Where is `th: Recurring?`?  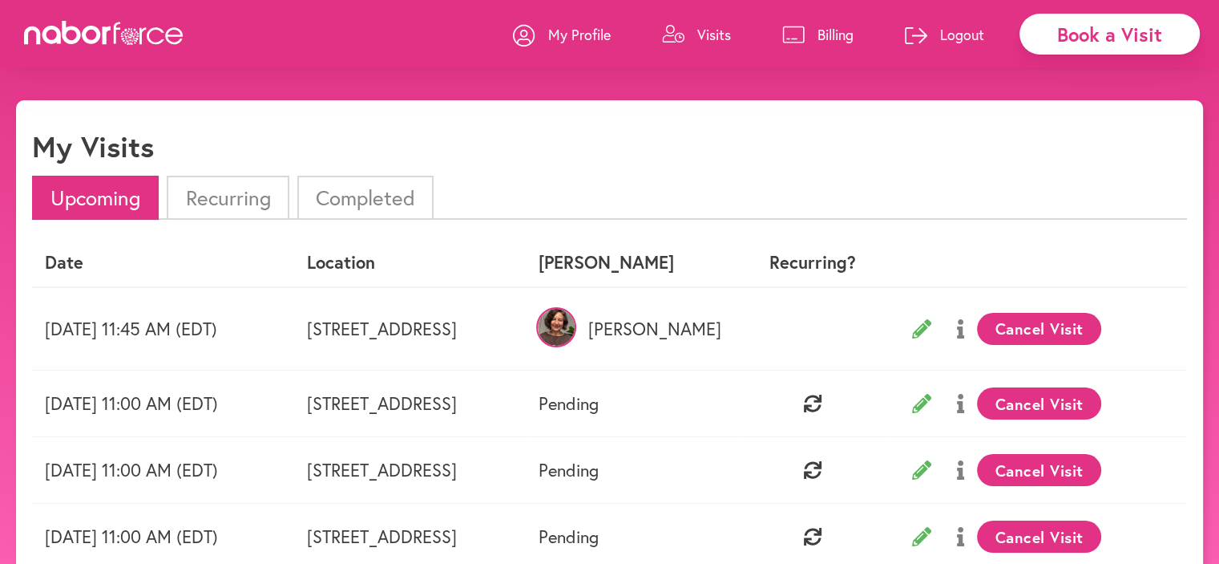
th: Recurring? is located at coordinates (813, 262).